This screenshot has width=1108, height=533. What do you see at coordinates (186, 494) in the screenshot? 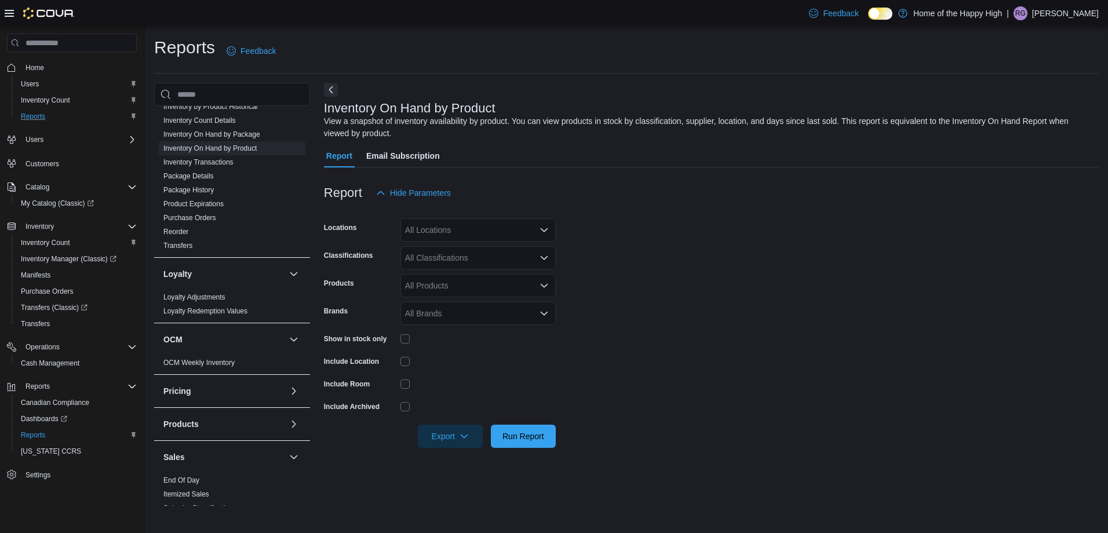
I see `a: Itemized Sales` at bounding box center [186, 494].